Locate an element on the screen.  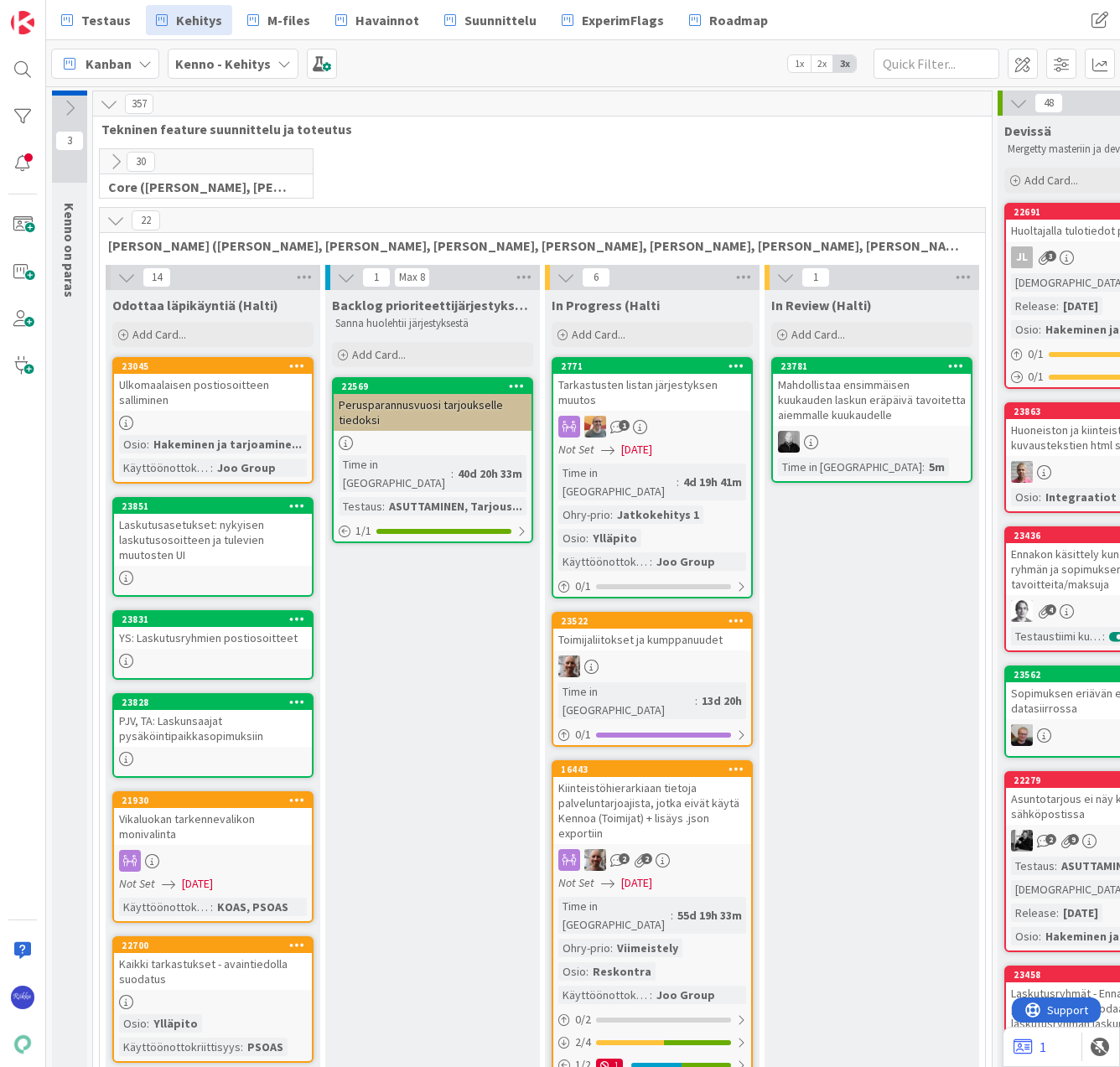
div: Toimijaliitokset ja kumppanuudet is located at coordinates (652, 640).